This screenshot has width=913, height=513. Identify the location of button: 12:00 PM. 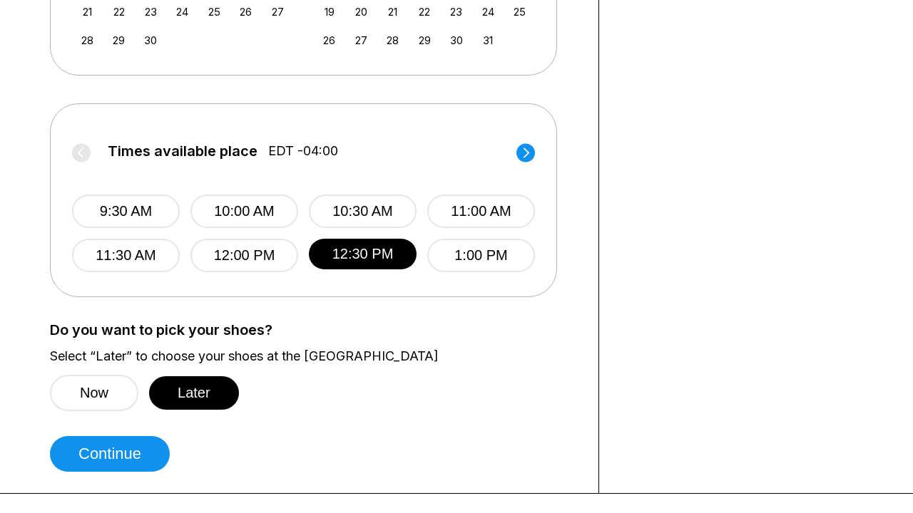
(244, 255).